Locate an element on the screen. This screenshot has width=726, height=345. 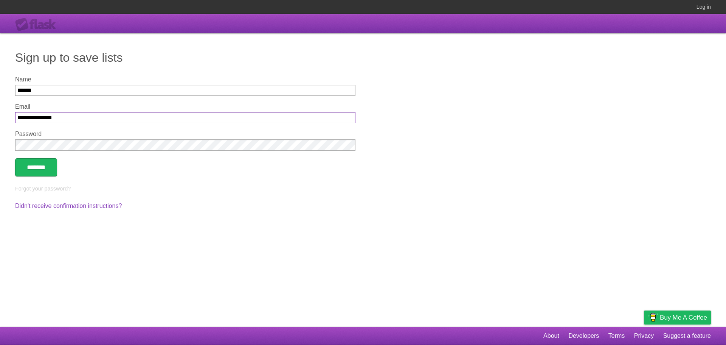
a: Terms is located at coordinates (617, 336).